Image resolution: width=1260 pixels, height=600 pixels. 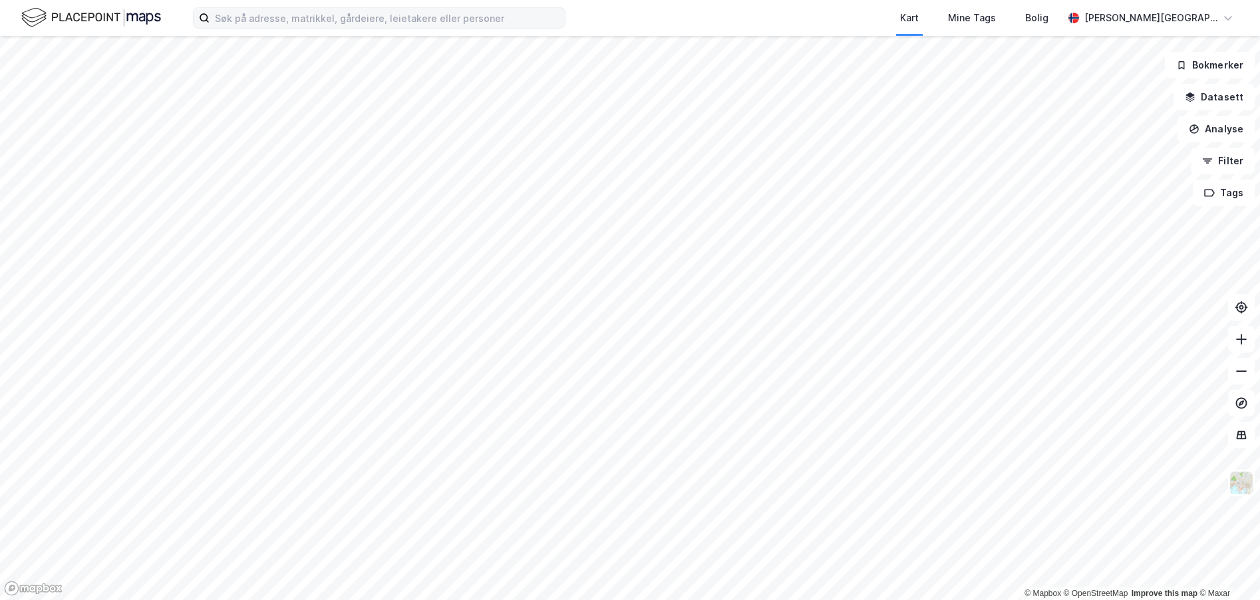 I want to click on img: logo.f888ab2527a4732fd821a326f86c7f29.svg, so click(x=91, y=17).